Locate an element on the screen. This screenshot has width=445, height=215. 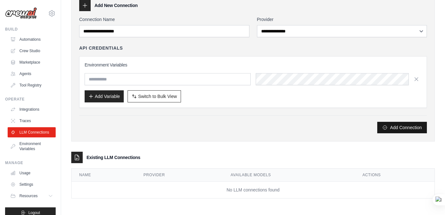
a: Usage is located at coordinates (32, 173).